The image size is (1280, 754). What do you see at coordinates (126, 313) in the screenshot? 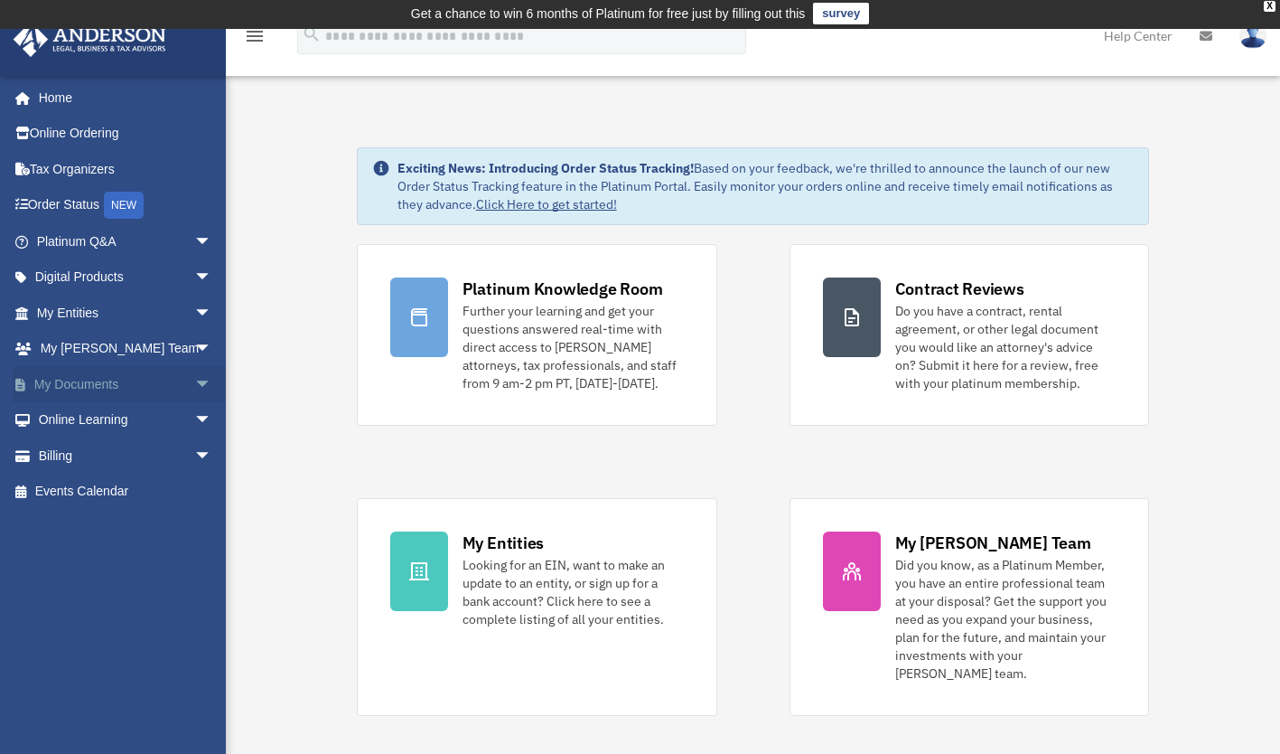
I see `a: My Entitiesarrow_drop_down` at bounding box center [126, 313].